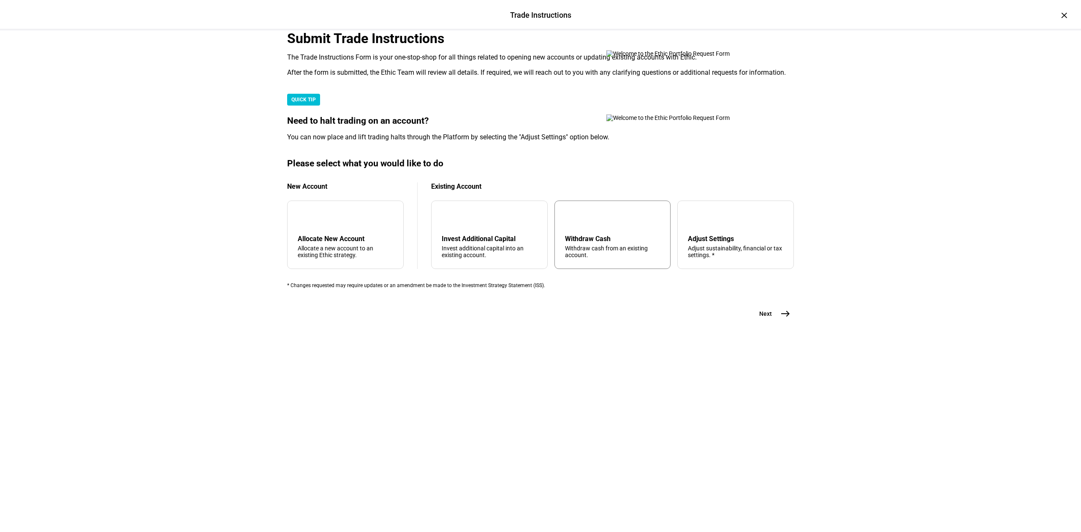  I want to click on div: Adjust Settings, so click(736, 239).